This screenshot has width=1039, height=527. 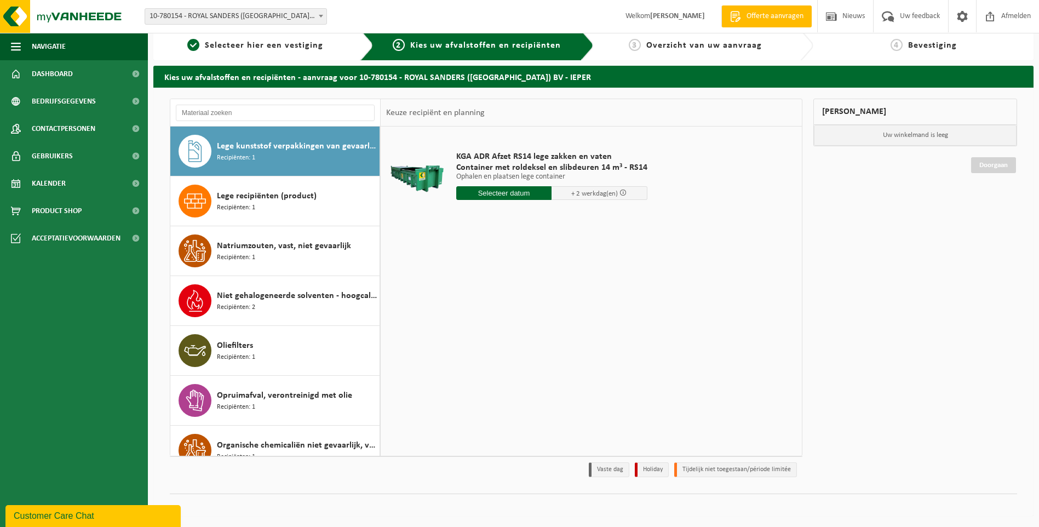 What do you see at coordinates (275, 251) in the screenshot?
I see `button: Natriumzouten, vast, niet gevaarlijk Recipiënten: 1` at bounding box center [275, 251].